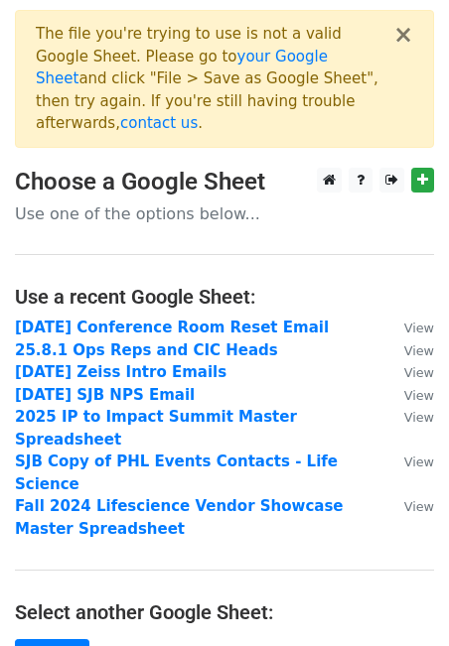 The height and width of the screenshot is (646, 449). I want to click on a: SJB Copy of PHL Events Contacts - Life Science, so click(176, 472).